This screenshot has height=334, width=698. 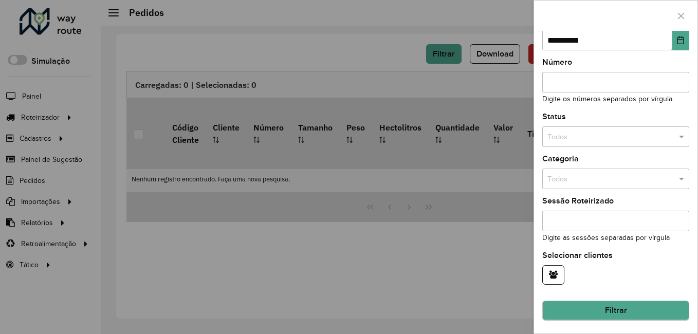 I want to click on label: Categoria, so click(x=561, y=159).